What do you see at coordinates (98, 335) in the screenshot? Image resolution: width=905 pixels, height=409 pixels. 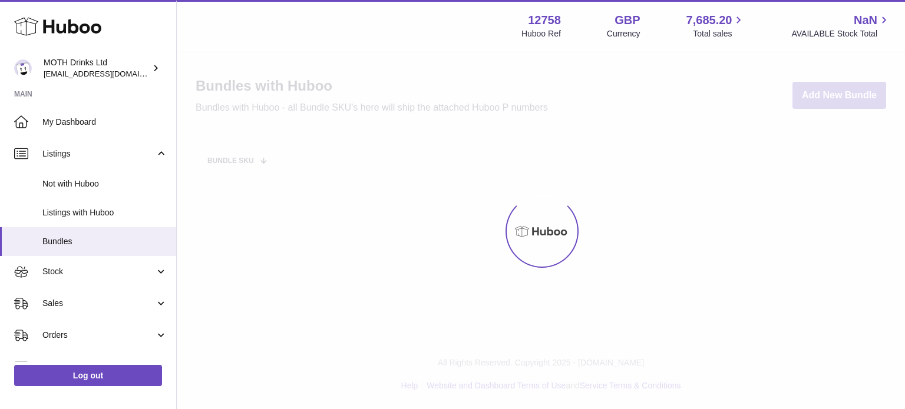 I see `span: Orders` at bounding box center [98, 335].